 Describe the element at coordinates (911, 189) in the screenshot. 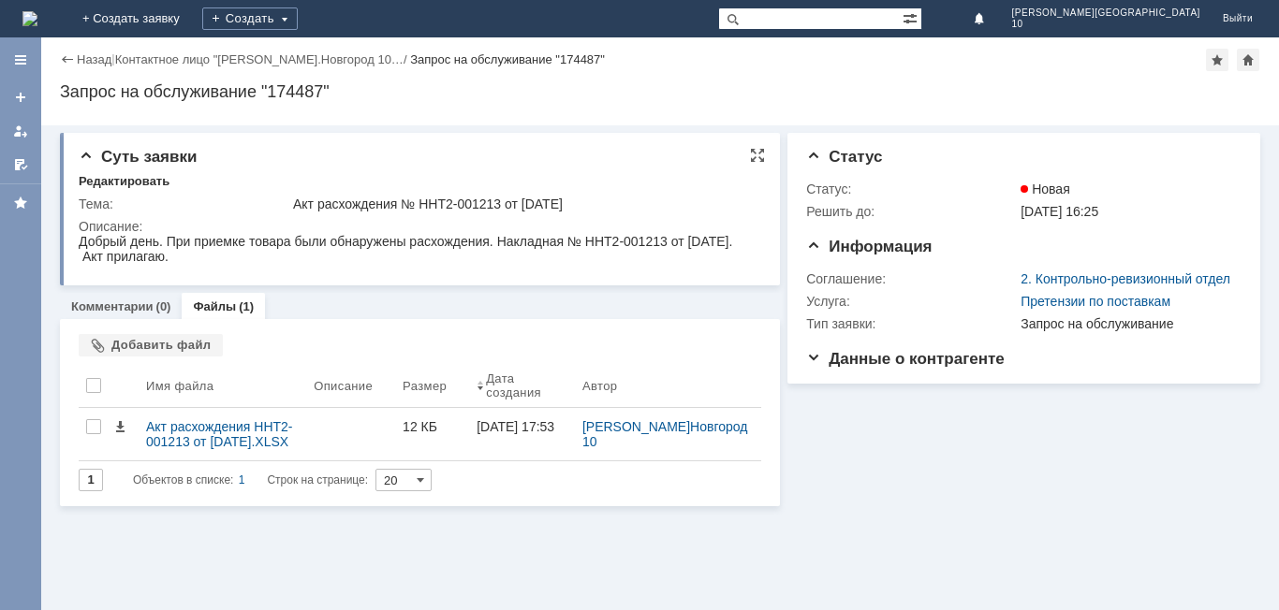

I see `div: Статус:` at that location.